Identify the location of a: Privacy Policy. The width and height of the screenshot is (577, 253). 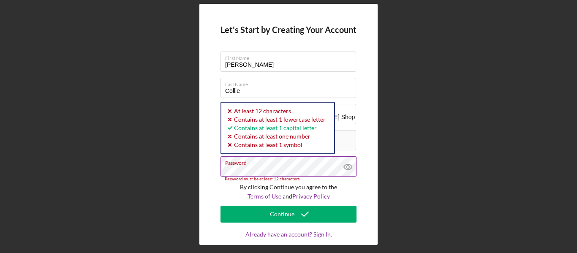
(311, 196).